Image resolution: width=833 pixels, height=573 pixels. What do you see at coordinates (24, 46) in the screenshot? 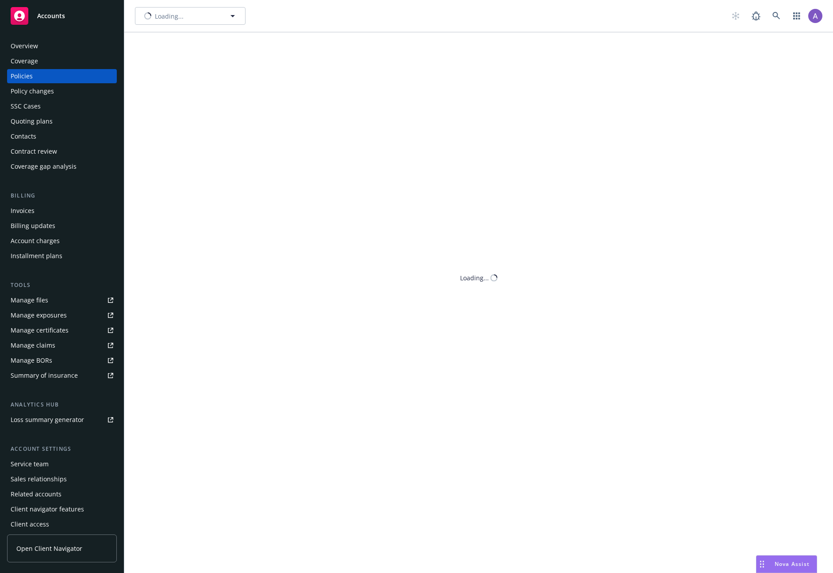
I see `div: Overview` at bounding box center [24, 46].